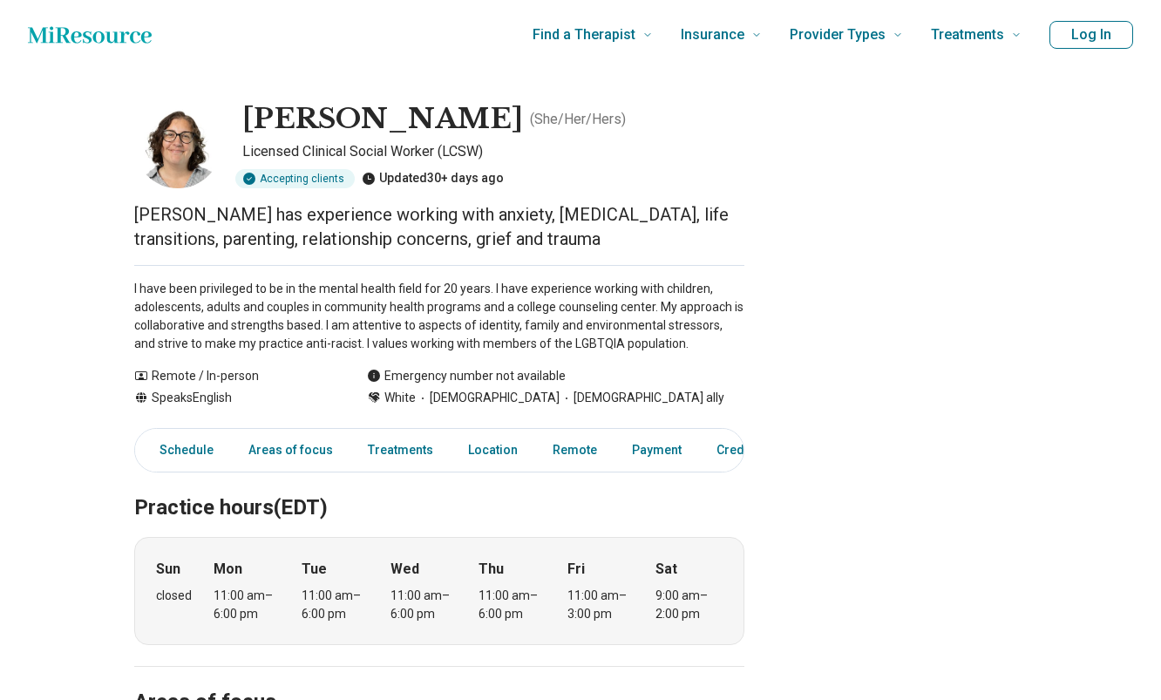  What do you see at coordinates (295, 179) in the screenshot?
I see `div: Accepting clients` at bounding box center [295, 179].